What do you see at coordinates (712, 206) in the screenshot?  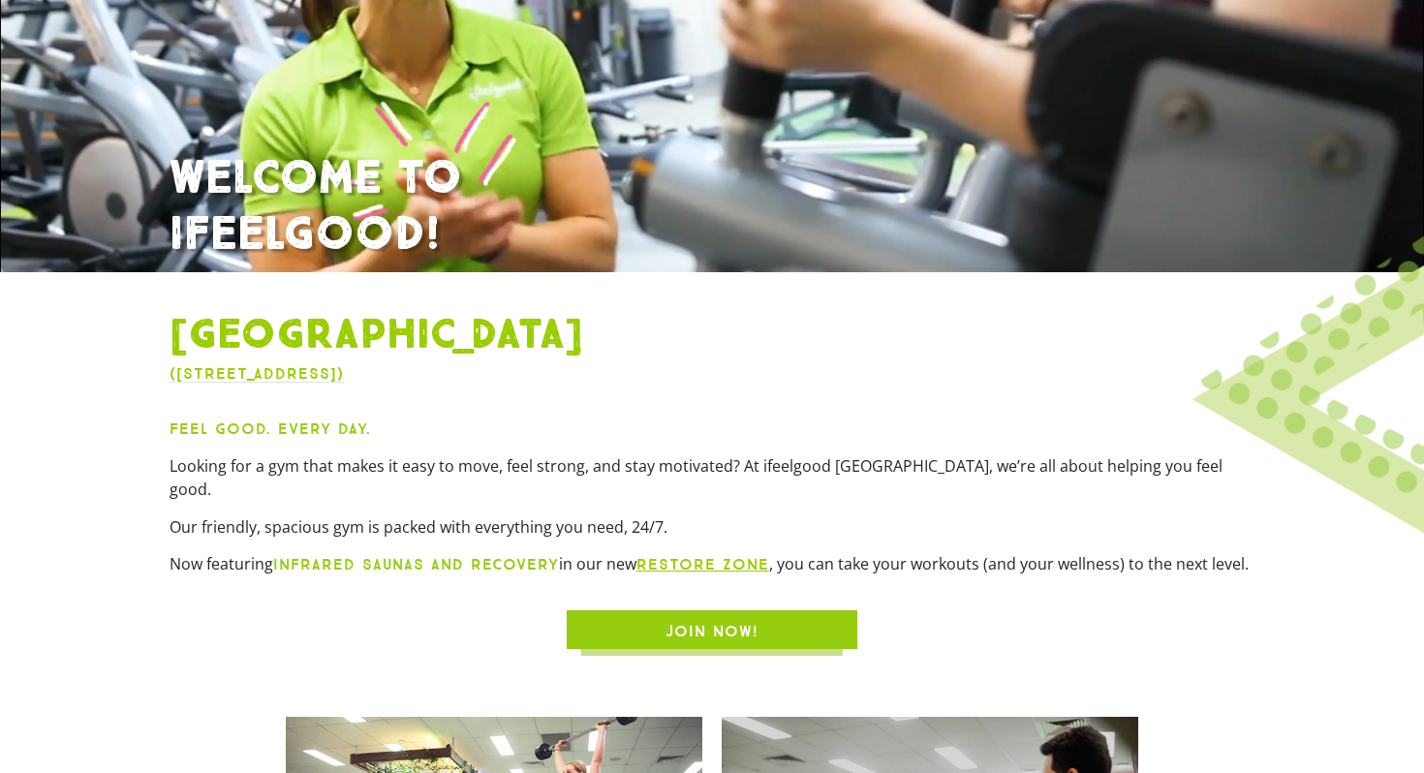 I see `h1: WELCOME TO IFEELGOOD!` at bounding box center [712, 206].